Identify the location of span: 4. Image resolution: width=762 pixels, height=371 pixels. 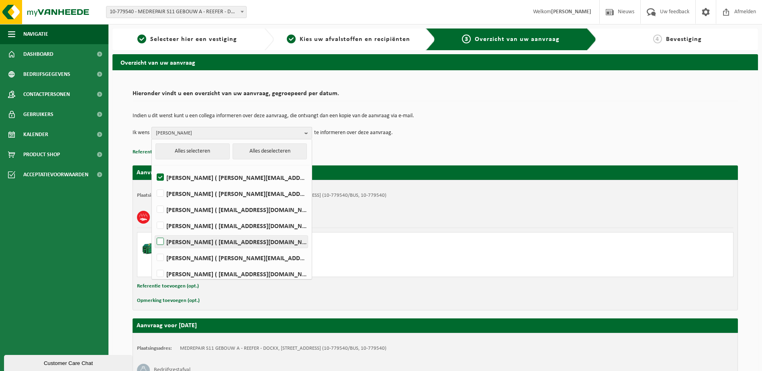
(657, 39).